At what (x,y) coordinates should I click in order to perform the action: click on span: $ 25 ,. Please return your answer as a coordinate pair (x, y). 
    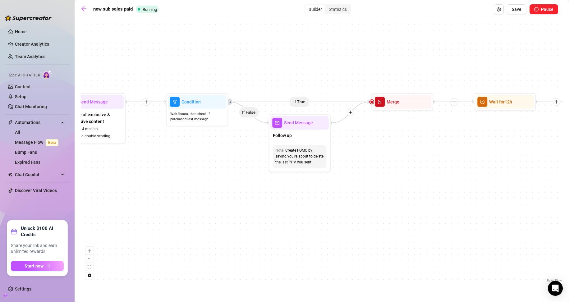
    Looking at the image, I should click on (77, 129).